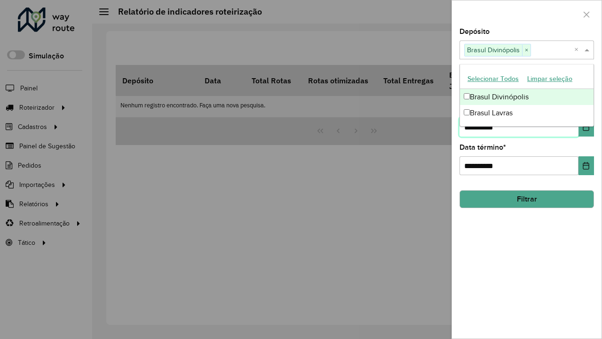 The width and height of the screenshot is (602, 339). Describe the element at coordinates (527, 113) in the screenshot. I see `div: Brasul Lavras` at that location.